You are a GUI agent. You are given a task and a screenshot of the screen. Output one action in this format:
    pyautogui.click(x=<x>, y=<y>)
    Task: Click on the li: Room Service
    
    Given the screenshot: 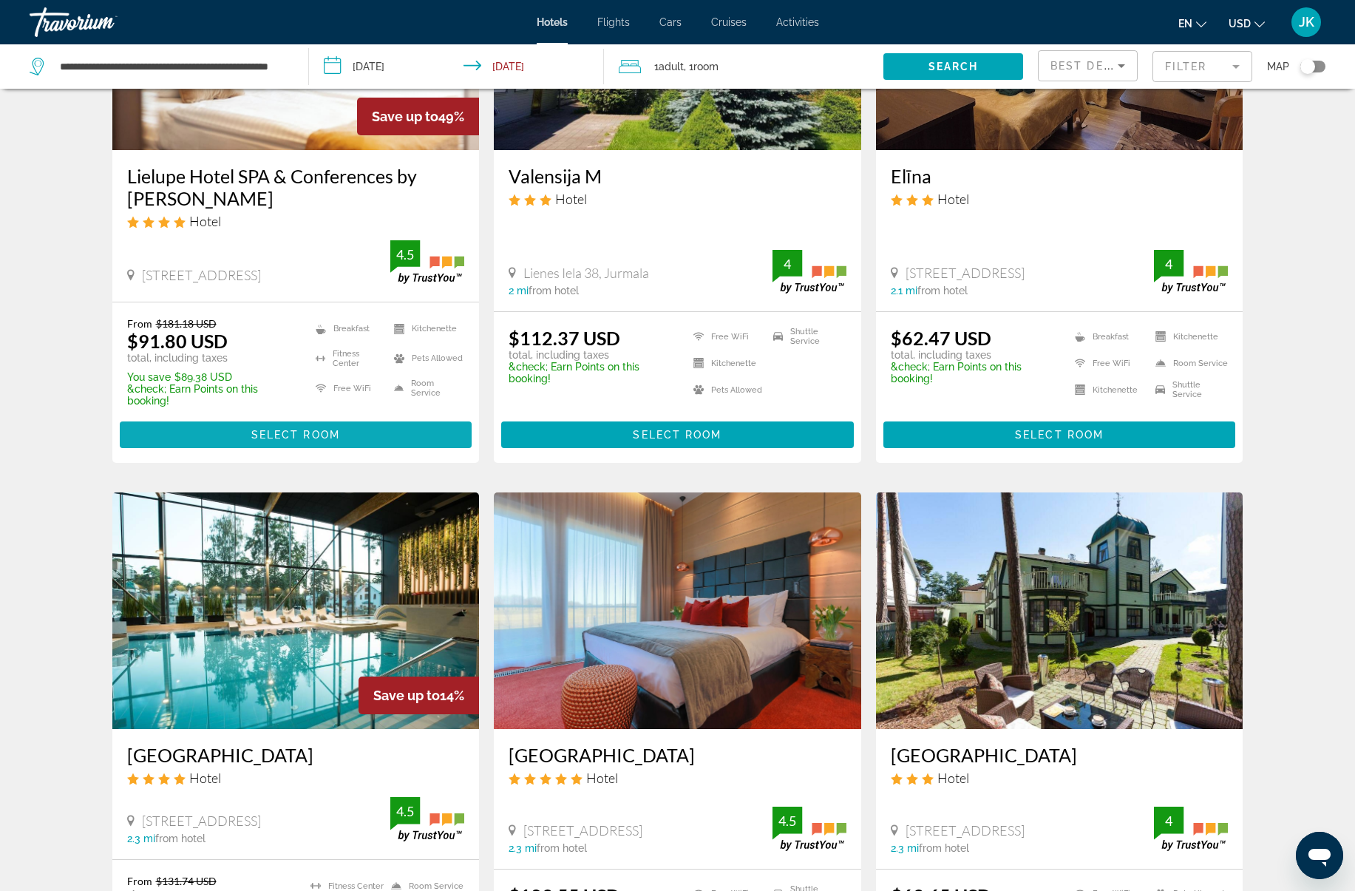 What is the action you would take?
    pyautogui.click(x=1188, y=363)
    